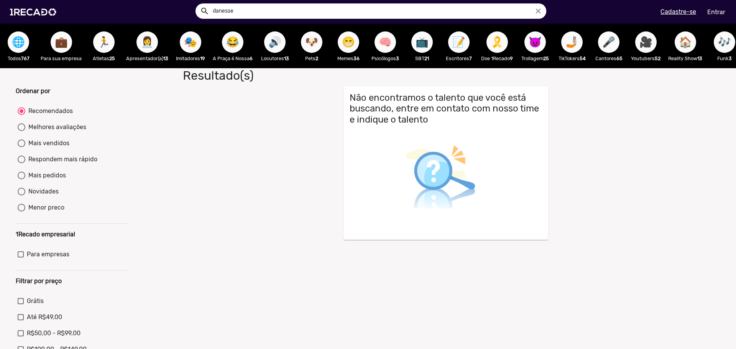  I want to click on div: Mais pedidos, so click(46, 176).